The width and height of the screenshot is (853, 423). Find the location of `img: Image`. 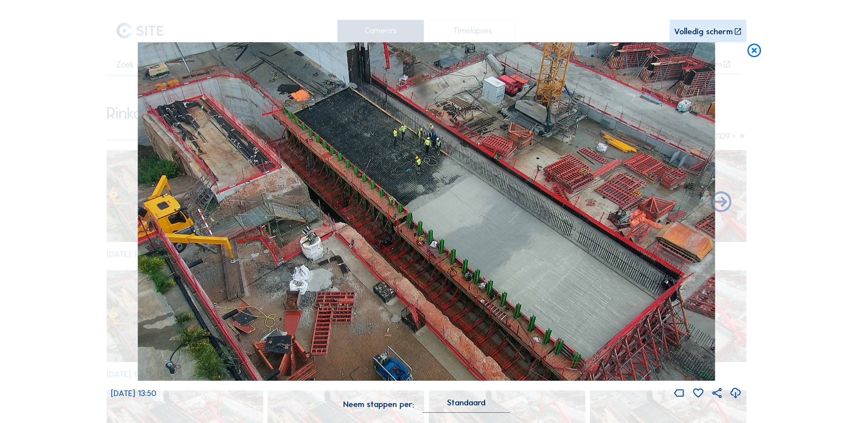

img: Image is located at coordinates (426, 212).